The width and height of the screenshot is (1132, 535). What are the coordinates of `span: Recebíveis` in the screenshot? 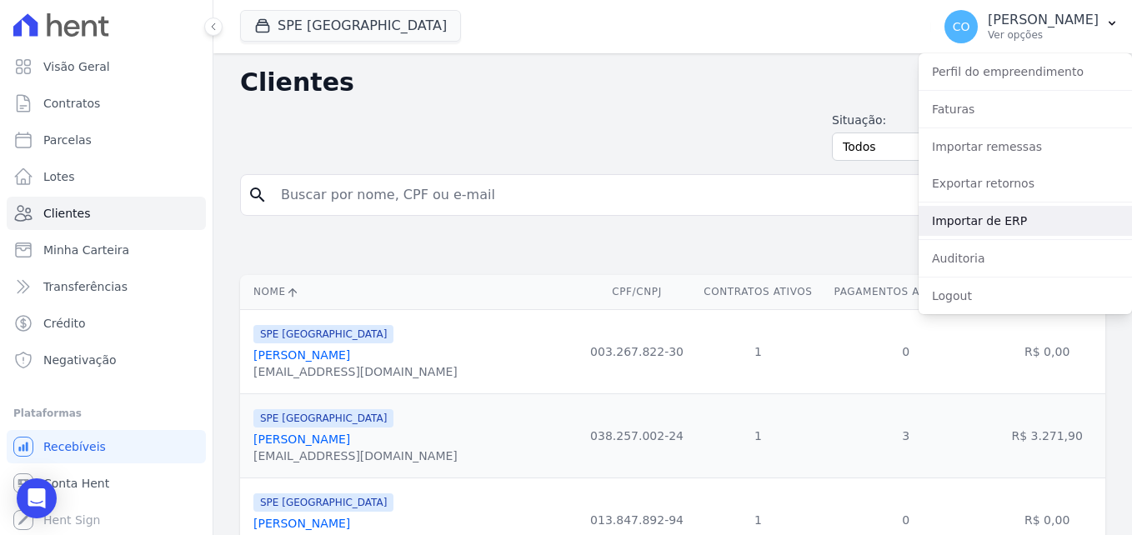 It's located at (74, 447).